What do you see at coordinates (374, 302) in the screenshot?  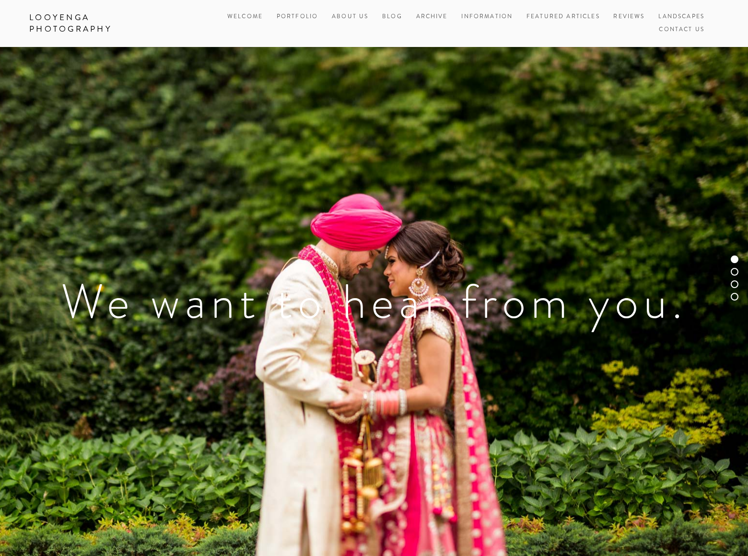 I see `h1: We want to hear from you.` at bounding box center [374, 302].